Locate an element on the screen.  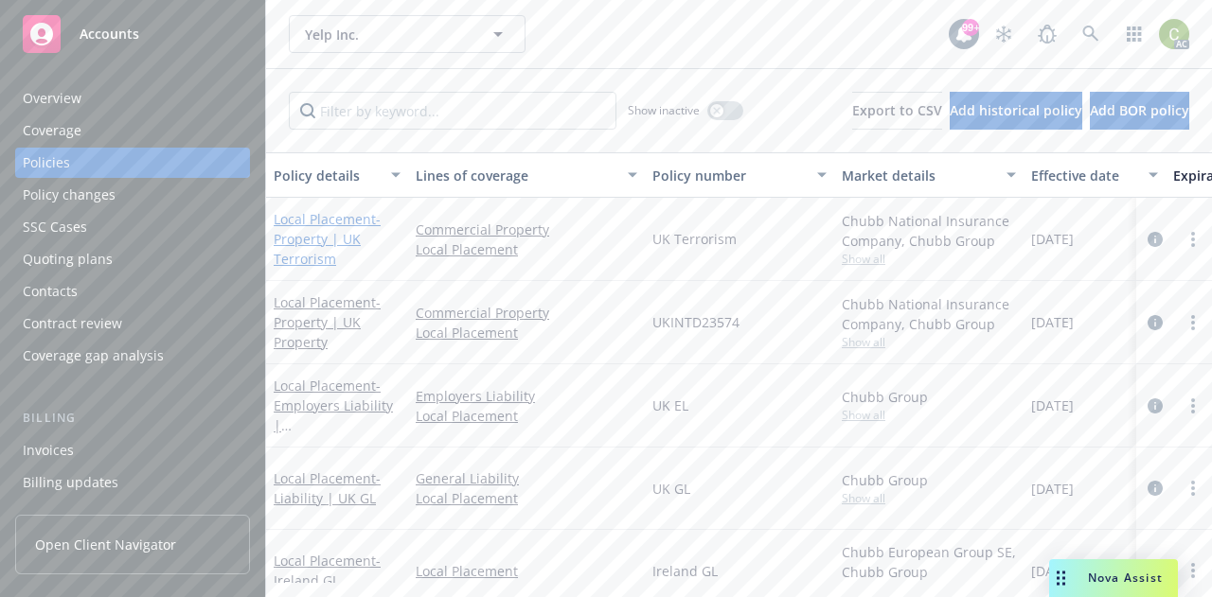
div: Policy details is located at coordinates (327, 175).